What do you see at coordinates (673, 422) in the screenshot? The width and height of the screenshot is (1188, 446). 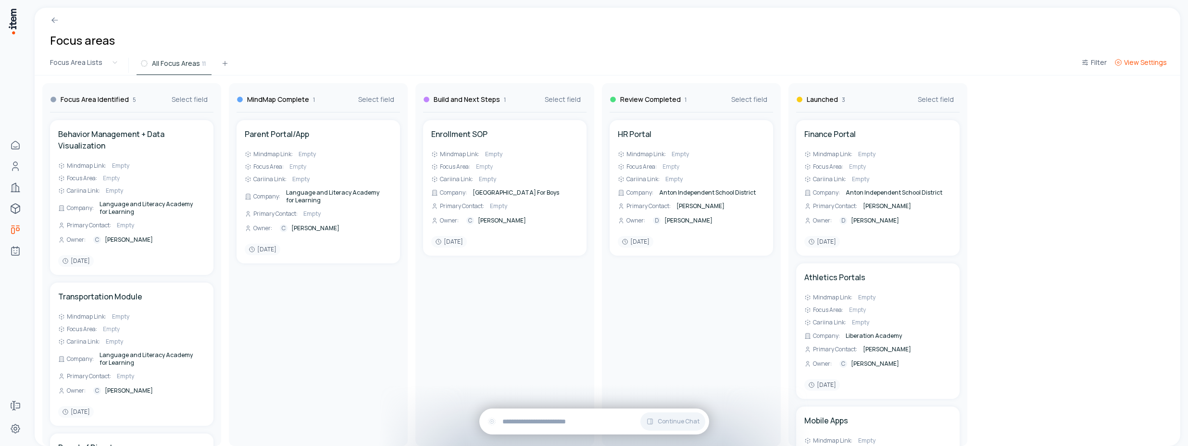 I see `button: Continue Chat` at bounding box center [673, 422].